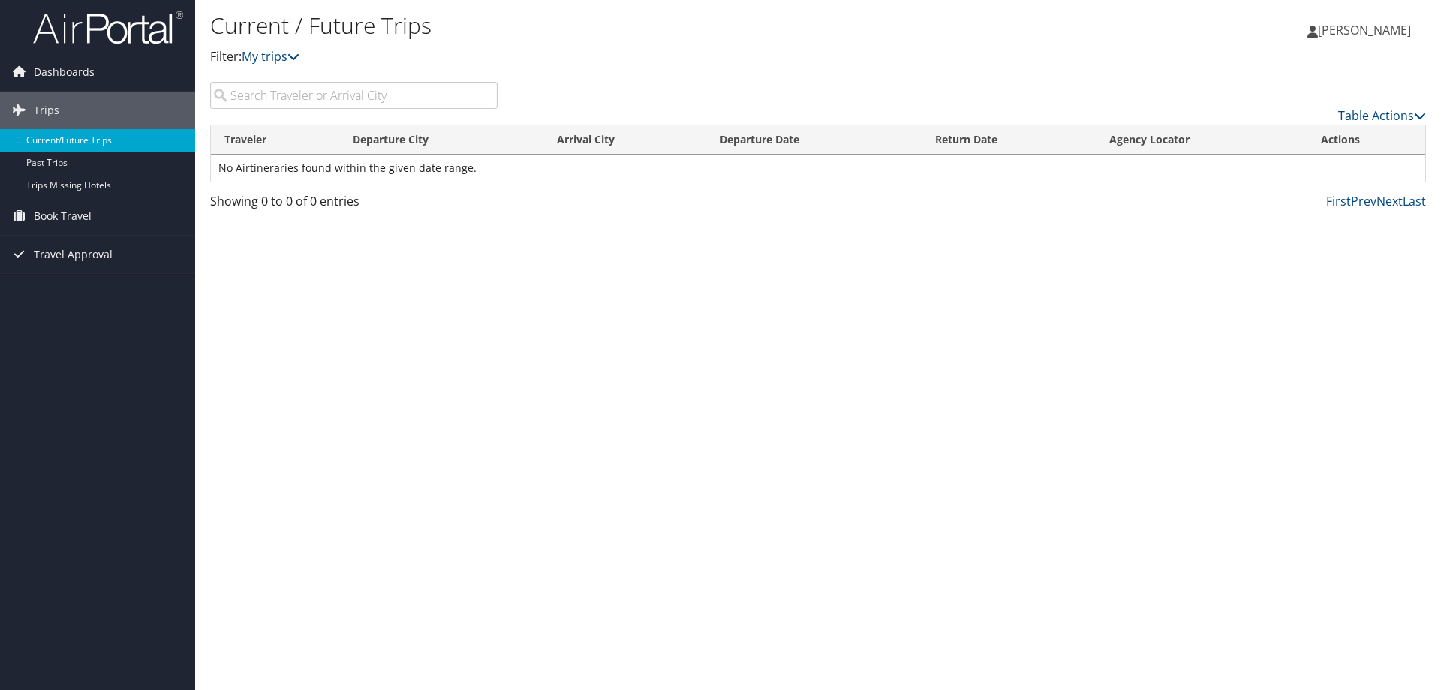 The width and height of the screenshot is (1441, 690). Describe the element at coordinates (1389, 201) in the screenshot. I see `a: Next` at that location.